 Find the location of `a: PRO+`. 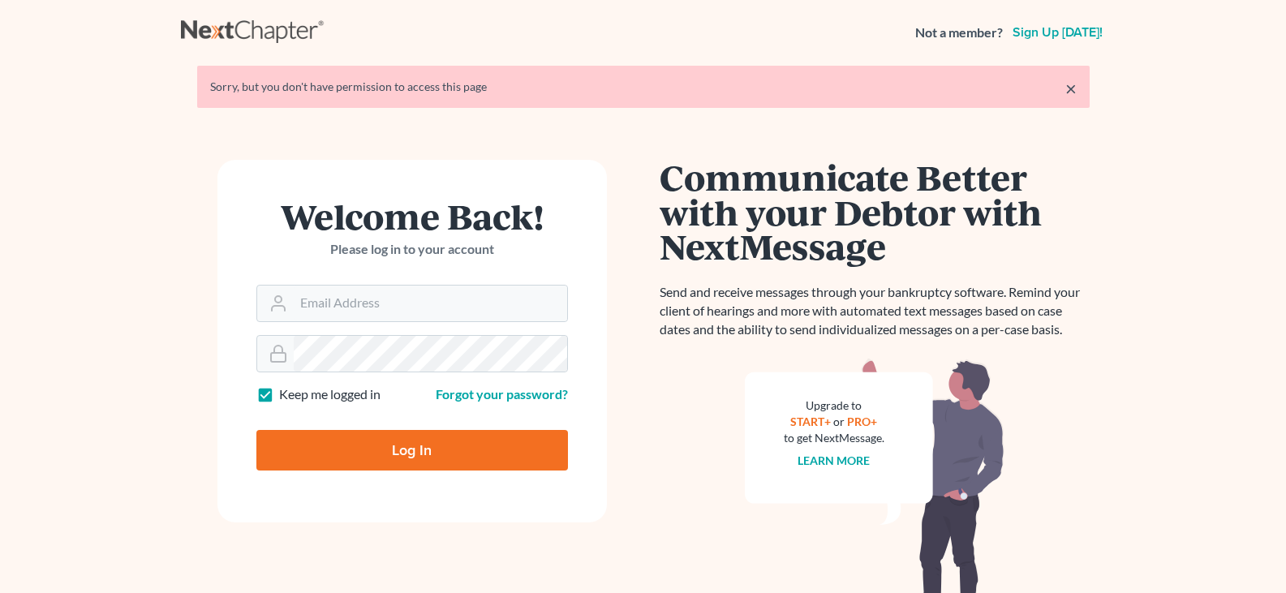

a: PRO+ is located at coordinates (862, 421).